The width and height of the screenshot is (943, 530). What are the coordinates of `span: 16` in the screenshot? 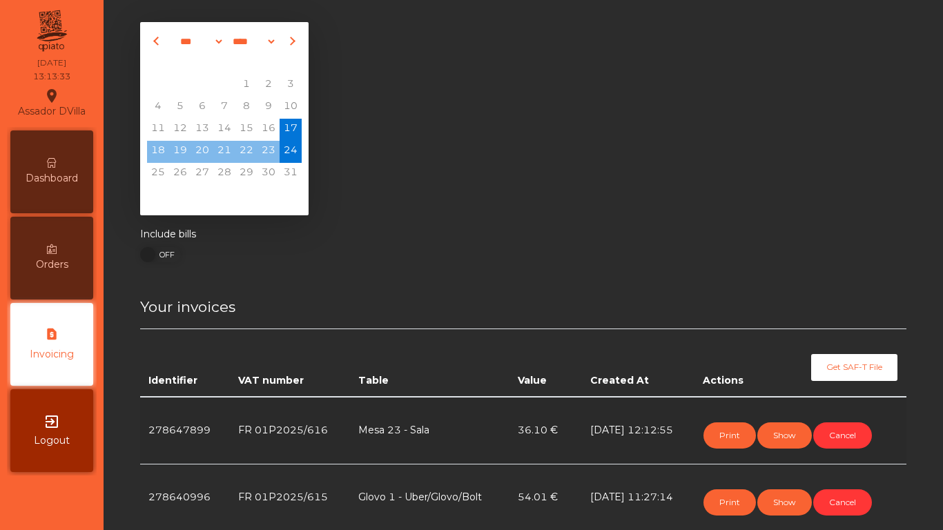 It's located at (269, 130).